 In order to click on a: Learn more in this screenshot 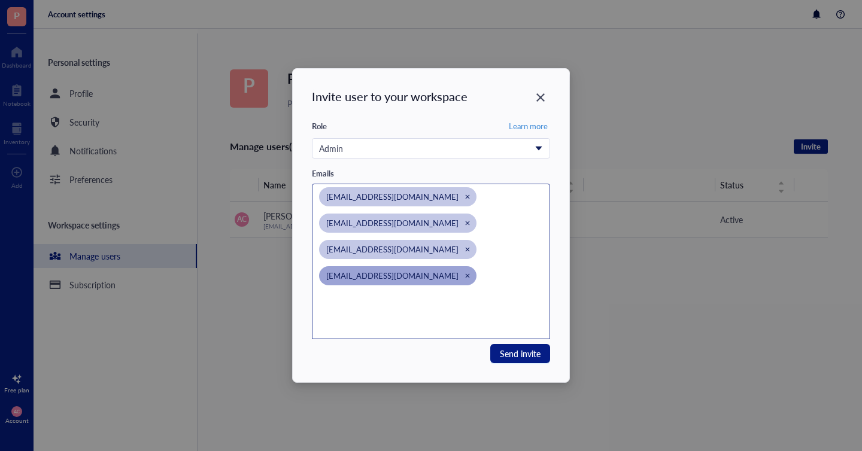, I will do `click(528, 126)`.